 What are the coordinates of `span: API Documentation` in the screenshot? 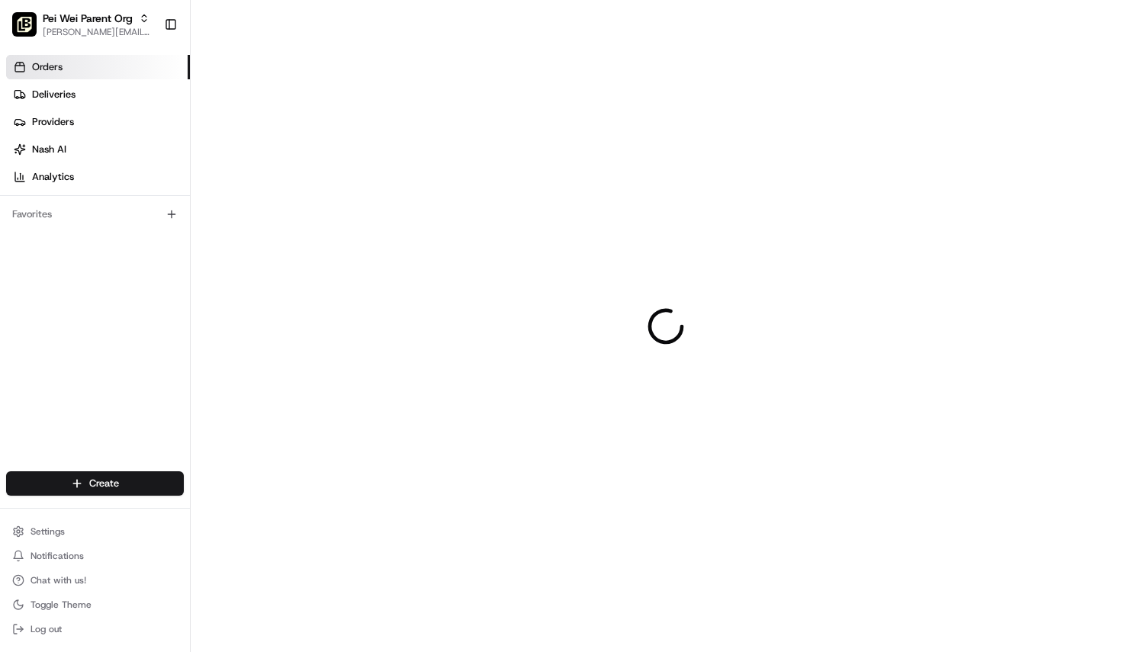 It's located at (194, 228).